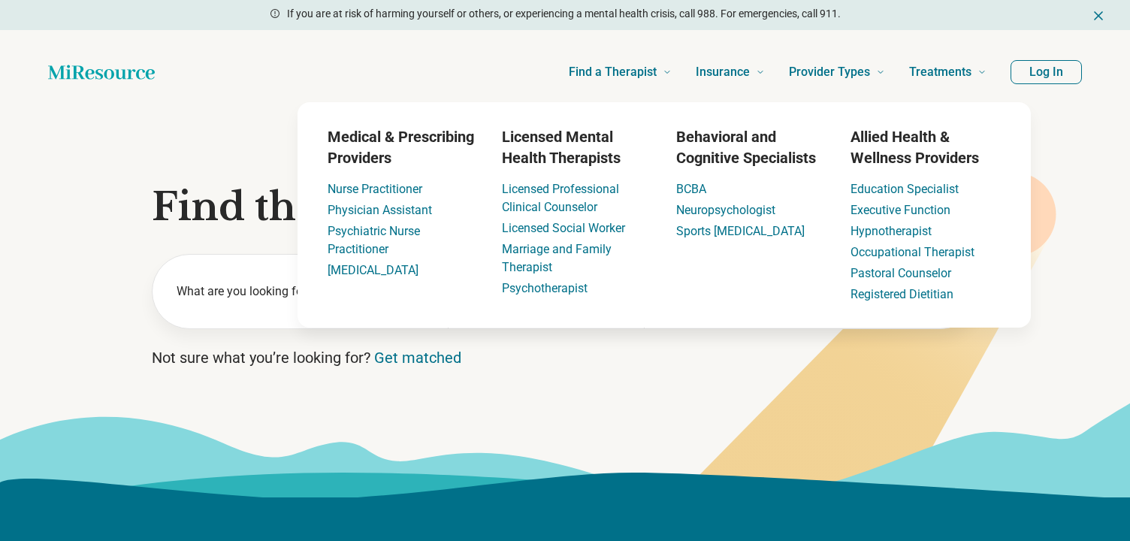 The height and width of the screenshot is (541, 1130). I want to click on a: Executive Function, so click(900, 210).